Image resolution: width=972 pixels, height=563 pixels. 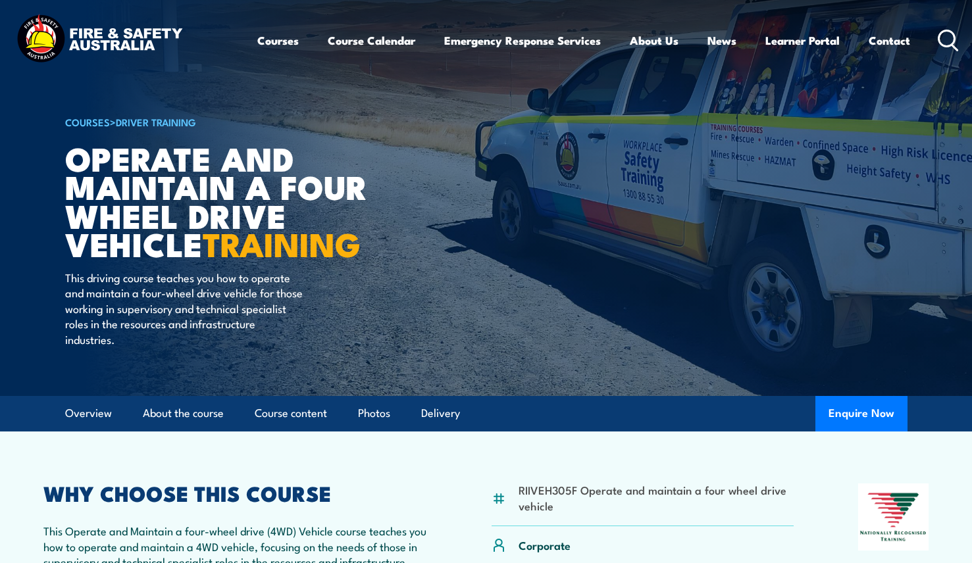 What do you see at coordinates (156, 122) in the screenshot?
I see `a: Driver Training` at bounding box center [156, 122].